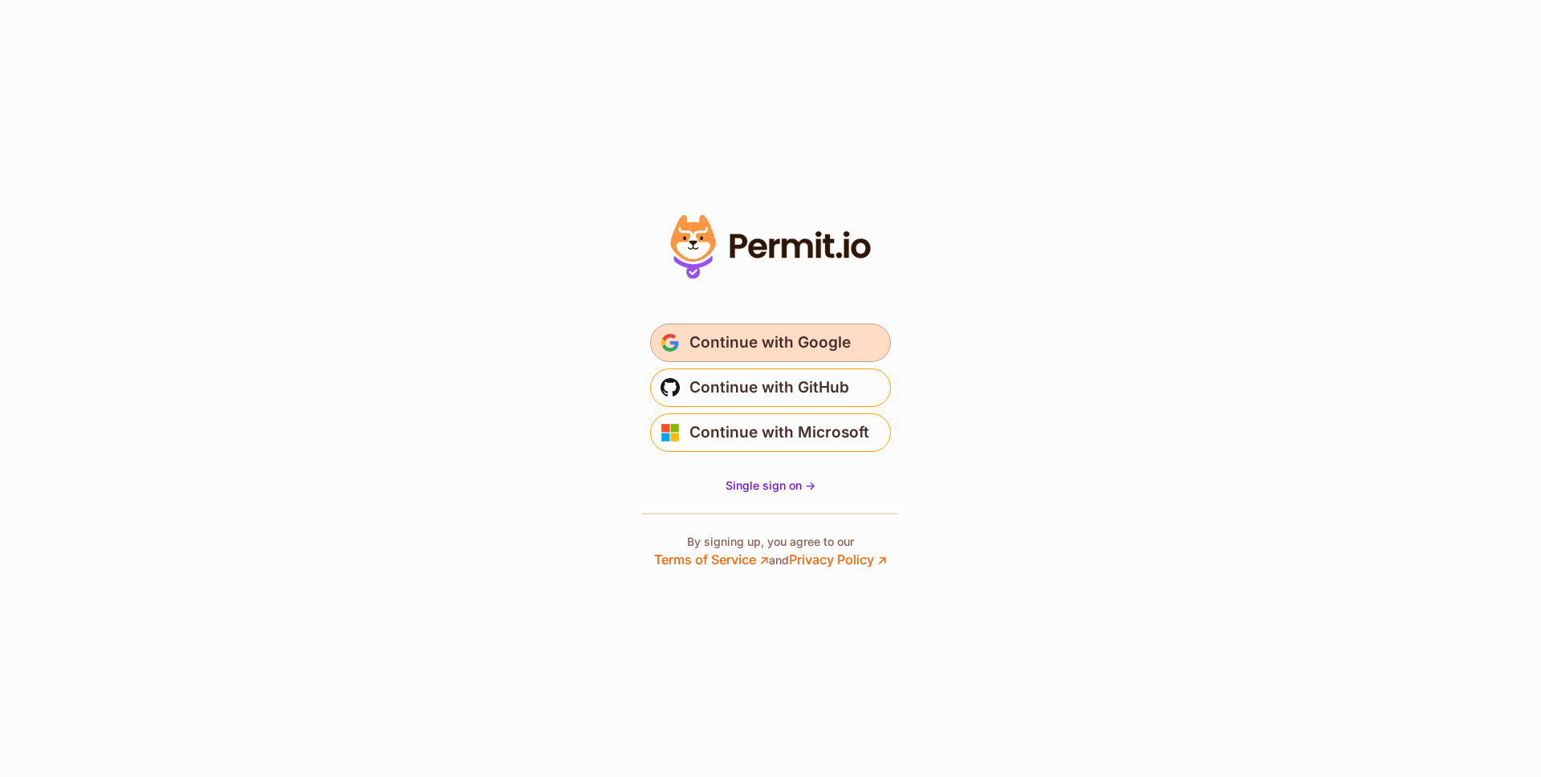 The width and height of the screenshot is (1541, 777). What do you see at coordinates (838, 559) in the screenshot?
I see `a: Privacy Policy ↗` at bounding box center [838, 559].